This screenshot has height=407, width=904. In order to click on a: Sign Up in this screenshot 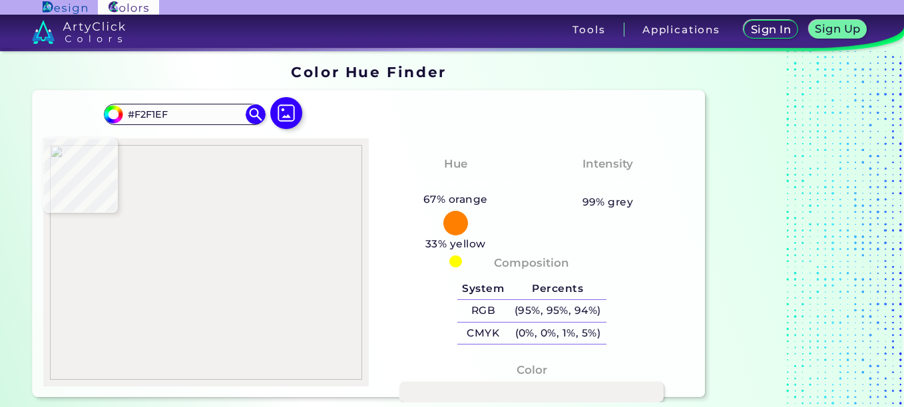, I will do `click(837, 30)`.